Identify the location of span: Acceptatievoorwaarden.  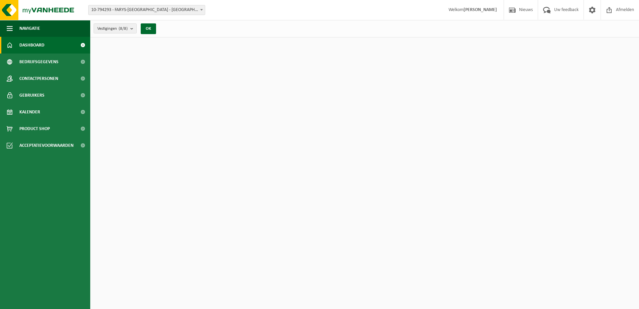
(46, 145).